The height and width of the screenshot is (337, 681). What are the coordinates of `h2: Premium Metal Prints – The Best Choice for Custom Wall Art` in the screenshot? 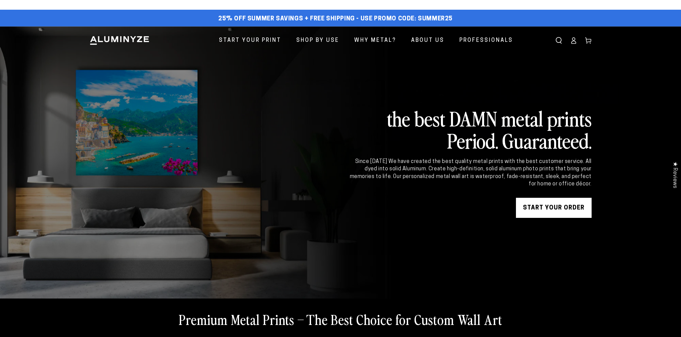 It's located at (341, 320).